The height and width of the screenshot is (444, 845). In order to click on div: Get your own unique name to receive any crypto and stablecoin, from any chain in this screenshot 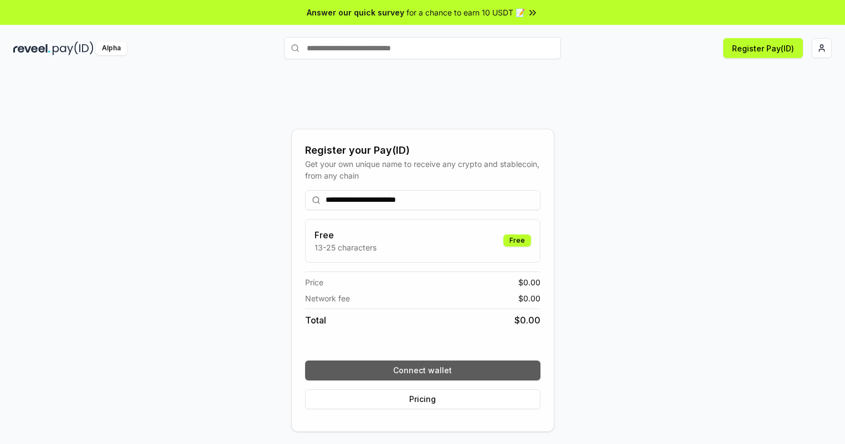, I will do `click(422, 170)`.